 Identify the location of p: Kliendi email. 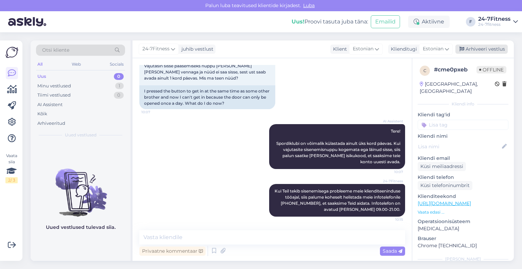
(463, 158).